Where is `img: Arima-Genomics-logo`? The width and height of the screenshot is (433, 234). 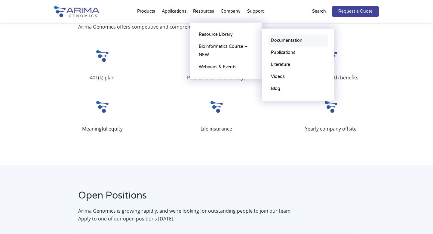
img: Arima-Genomics-logo is located at coordinates (77, 11).